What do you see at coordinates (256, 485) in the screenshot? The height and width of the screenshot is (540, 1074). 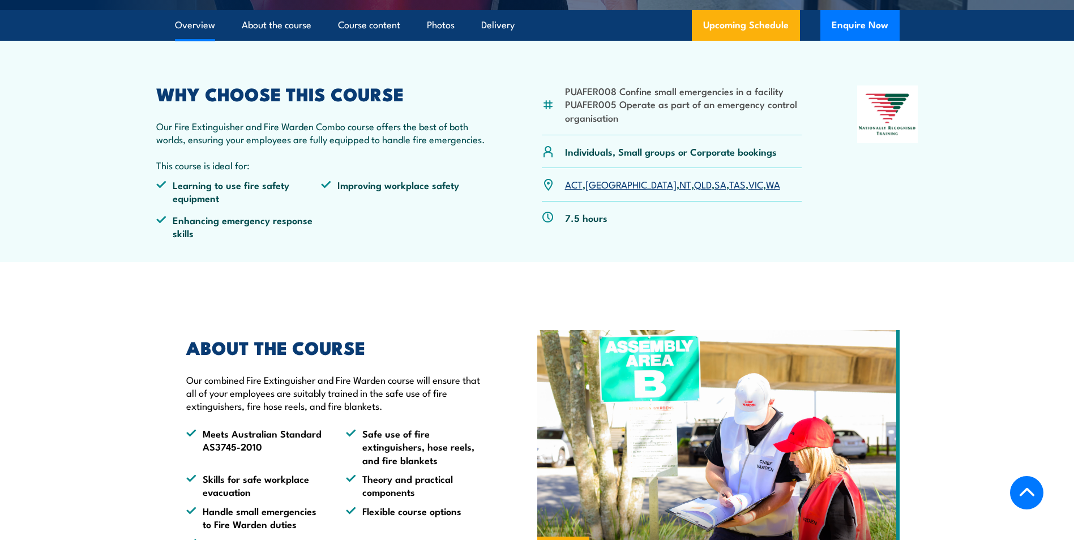 I see `li: Skills for safe workplace evacuation` at bounding box center [256, 485].